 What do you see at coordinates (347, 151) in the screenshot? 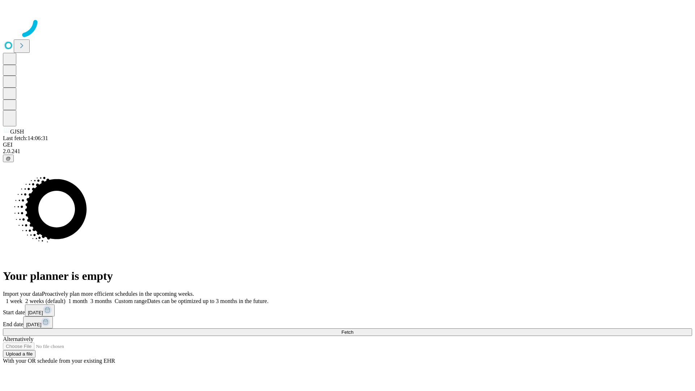
I see `div: 2.0.241` at bounding box center [347, 151].